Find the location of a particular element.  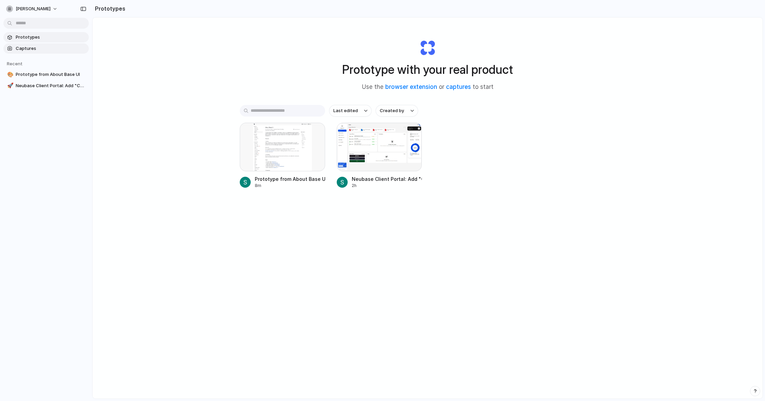

span: Created by is located at coordinates (392, 111).